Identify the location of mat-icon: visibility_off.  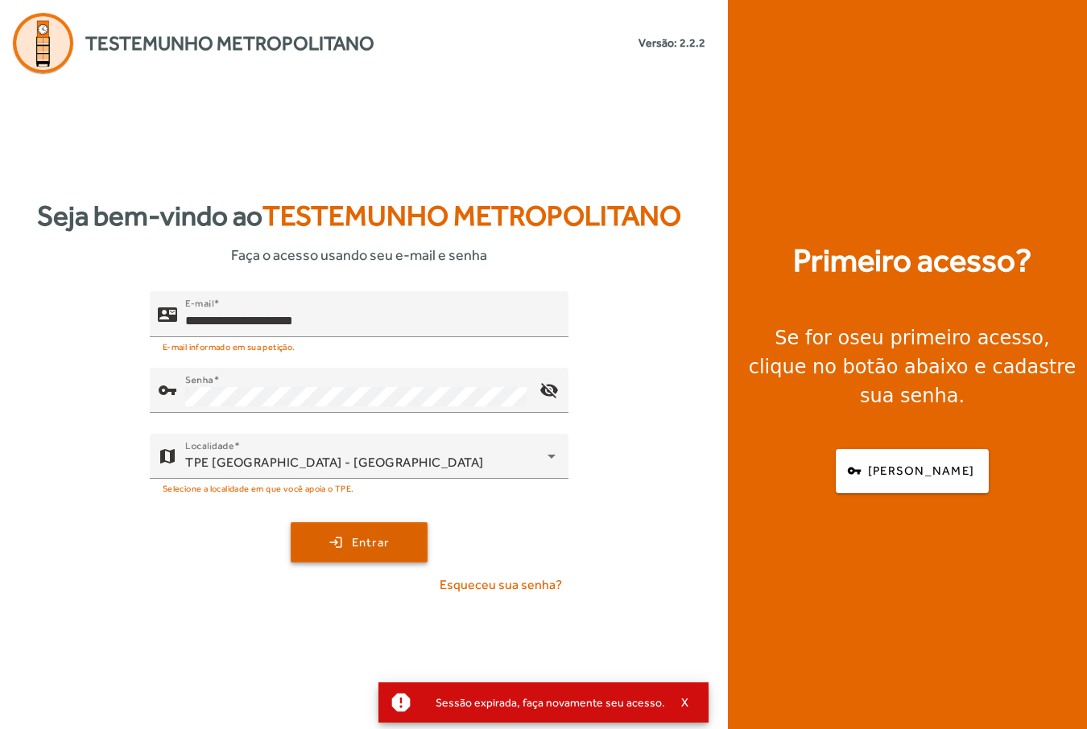
(549, 390).